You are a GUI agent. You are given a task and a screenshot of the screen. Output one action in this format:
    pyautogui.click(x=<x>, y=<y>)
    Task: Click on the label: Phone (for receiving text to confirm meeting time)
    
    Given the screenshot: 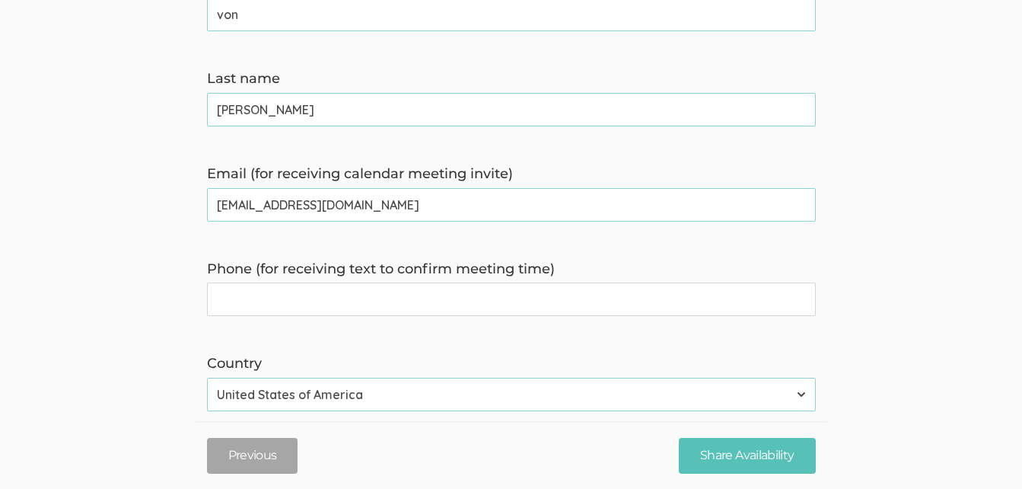 What is the action you would take?
    pyautogui.click(x=512, y=269)
    